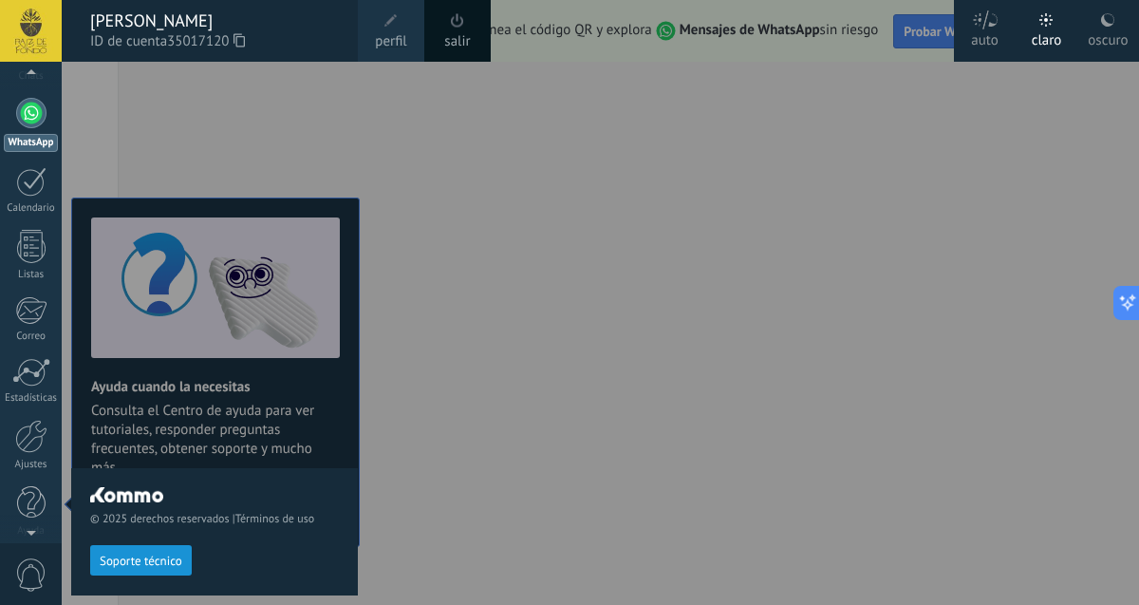 Image resolution: width=1139 pixels, height=605 pixels. I want to click on div: auto, so click(984, 37).